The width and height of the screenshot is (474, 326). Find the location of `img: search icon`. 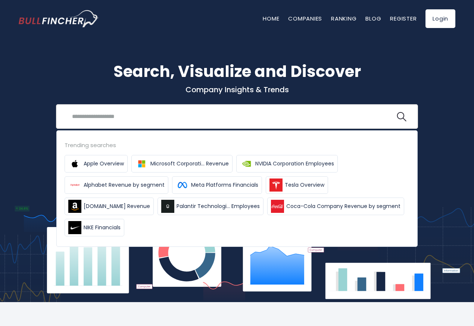

img: search icon is located at coordinates (401, 117).